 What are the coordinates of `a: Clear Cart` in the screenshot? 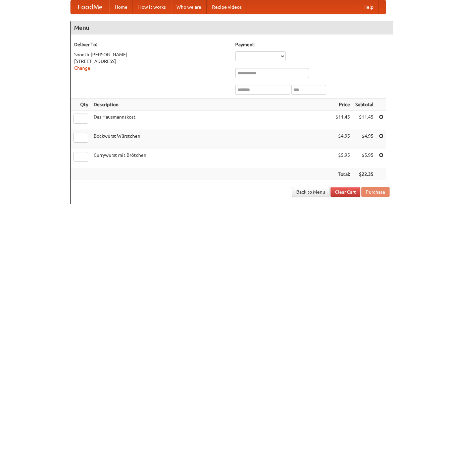 It's located at (345, 192).